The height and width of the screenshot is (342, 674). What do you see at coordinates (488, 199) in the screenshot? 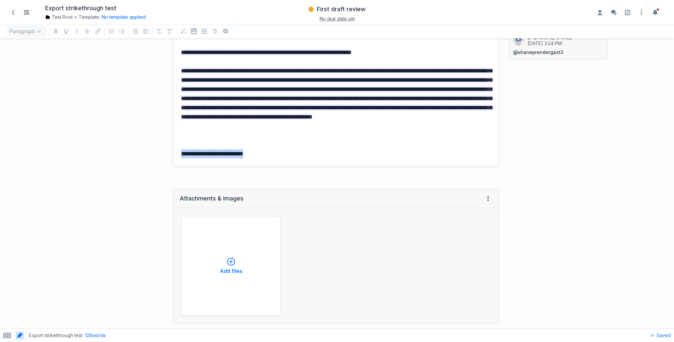
I see `span: Field menu` at bounding box center [488, 199].